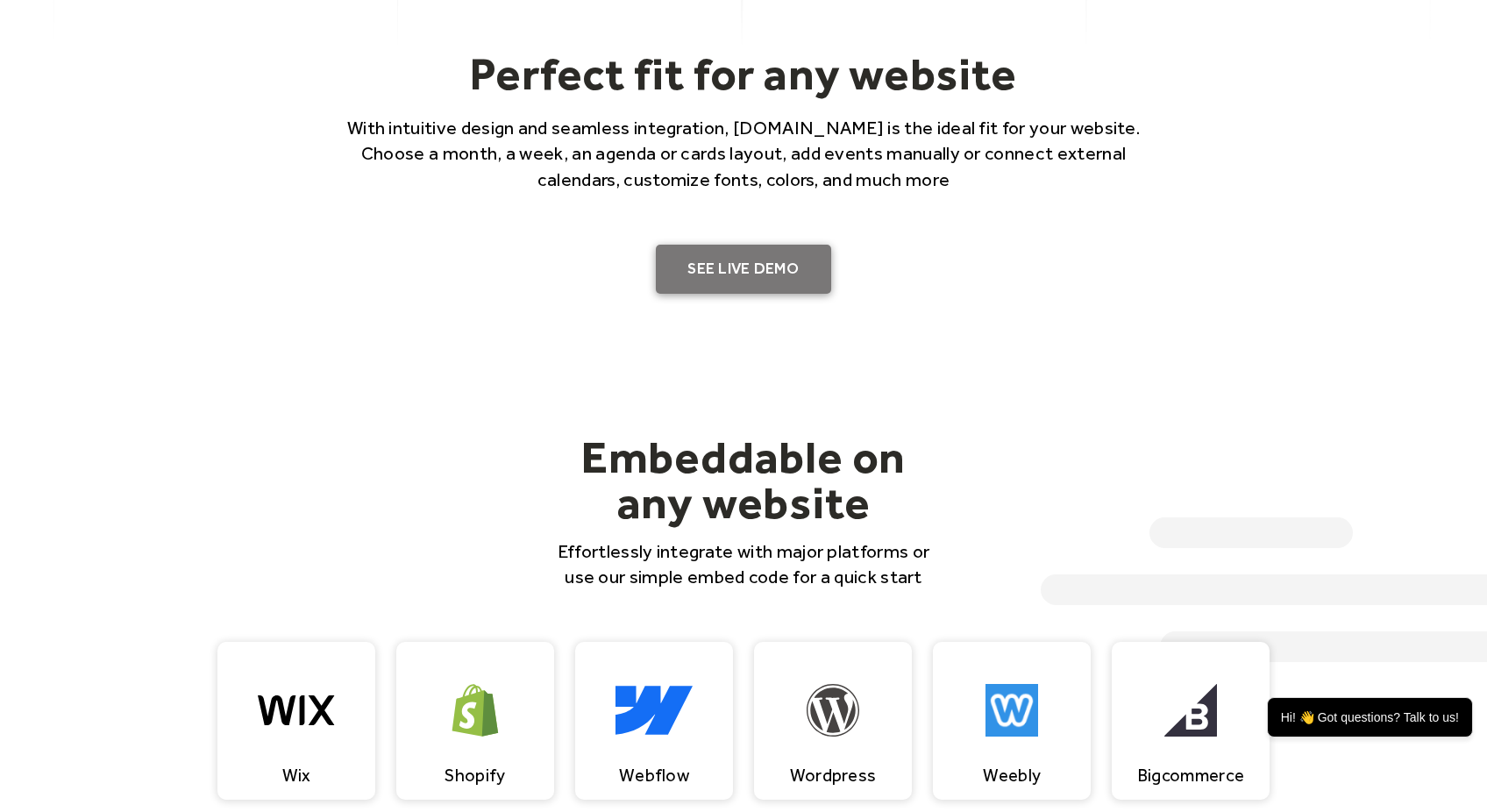  What do you see at coordinates (476, 721) in the screenshot?
I see `a: Shopify` at bounding box center [476, 721].